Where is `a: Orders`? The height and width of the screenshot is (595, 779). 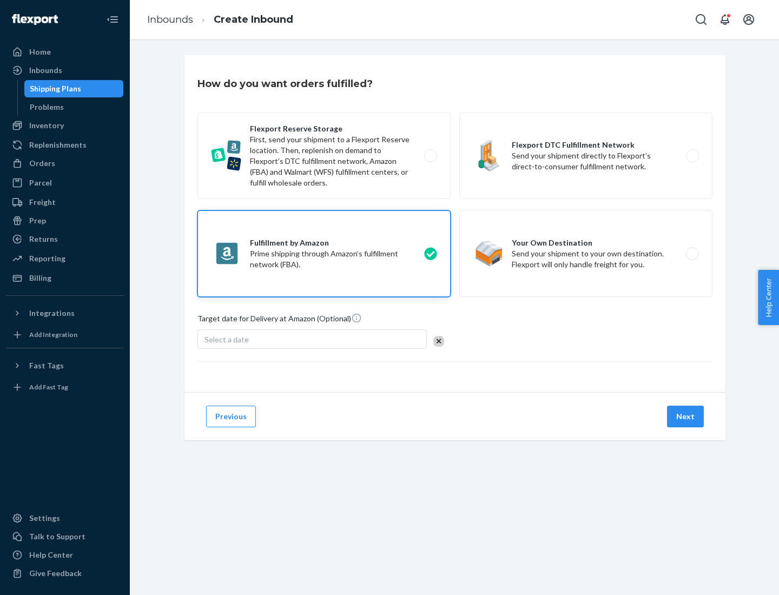
a: Orders is located at coordinates (65, 163).